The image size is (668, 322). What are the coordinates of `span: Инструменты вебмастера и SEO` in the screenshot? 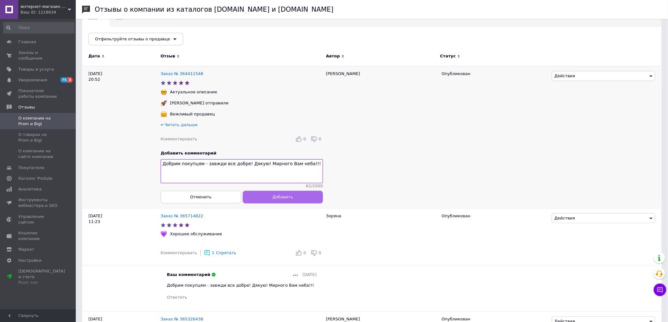 It's located at (38, 203).